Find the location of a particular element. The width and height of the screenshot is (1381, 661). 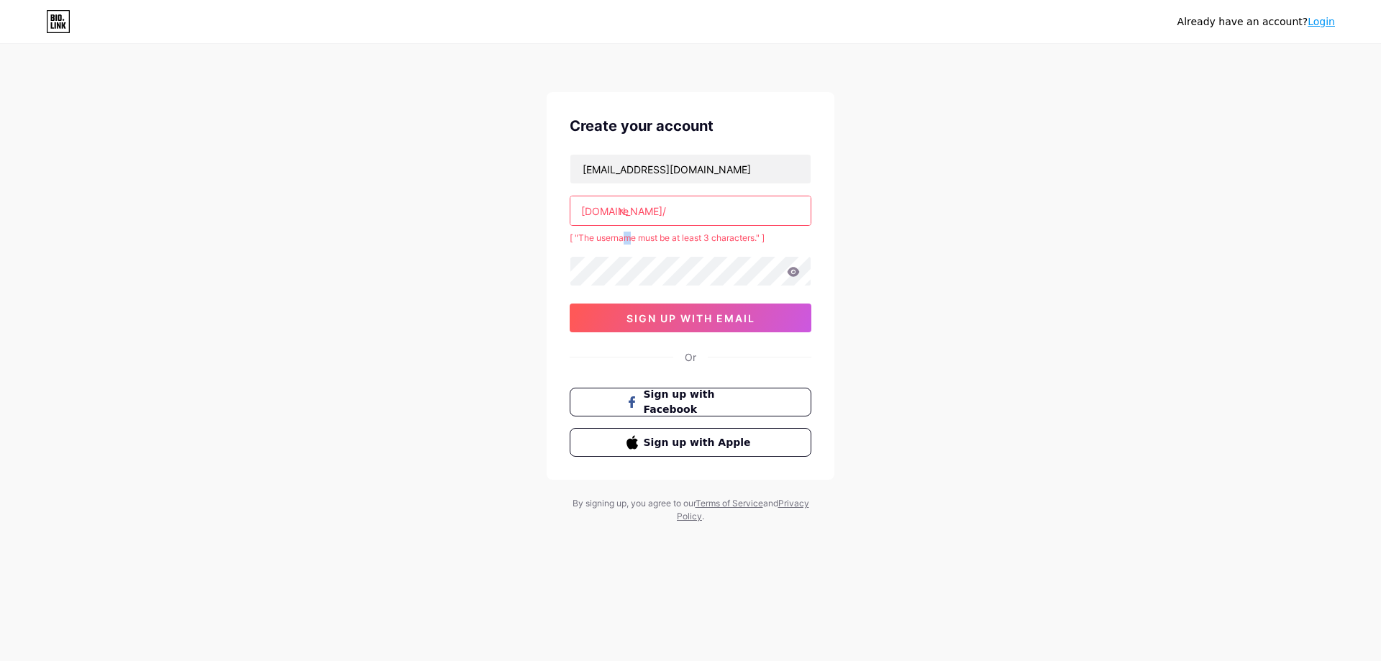

button: Sign up with Apple is located at coordinates (690, 442).